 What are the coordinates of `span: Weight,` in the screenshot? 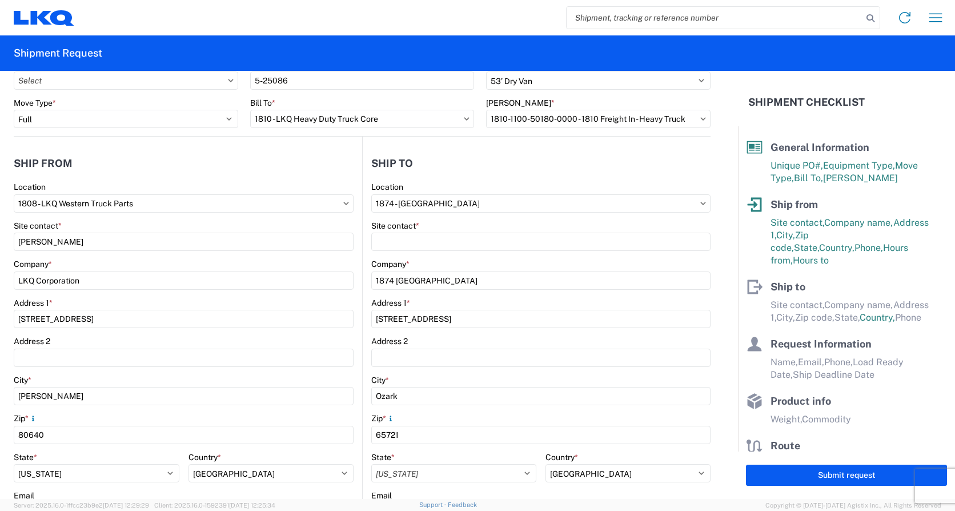 It's located at (786, 419).